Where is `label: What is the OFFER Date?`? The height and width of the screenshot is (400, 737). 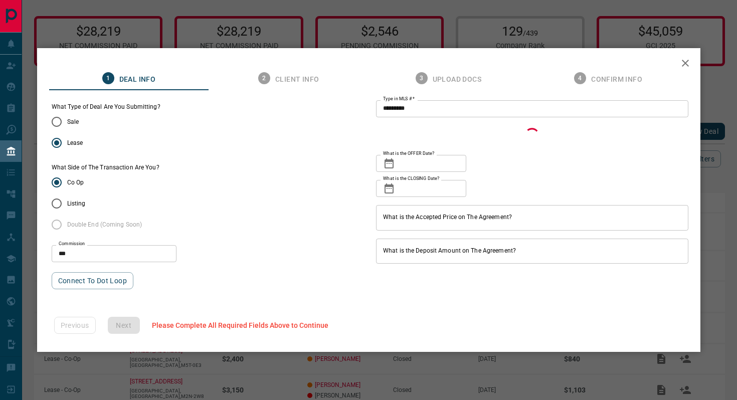
label: What is the OFFER Date? is located at coordinates (408, 153).